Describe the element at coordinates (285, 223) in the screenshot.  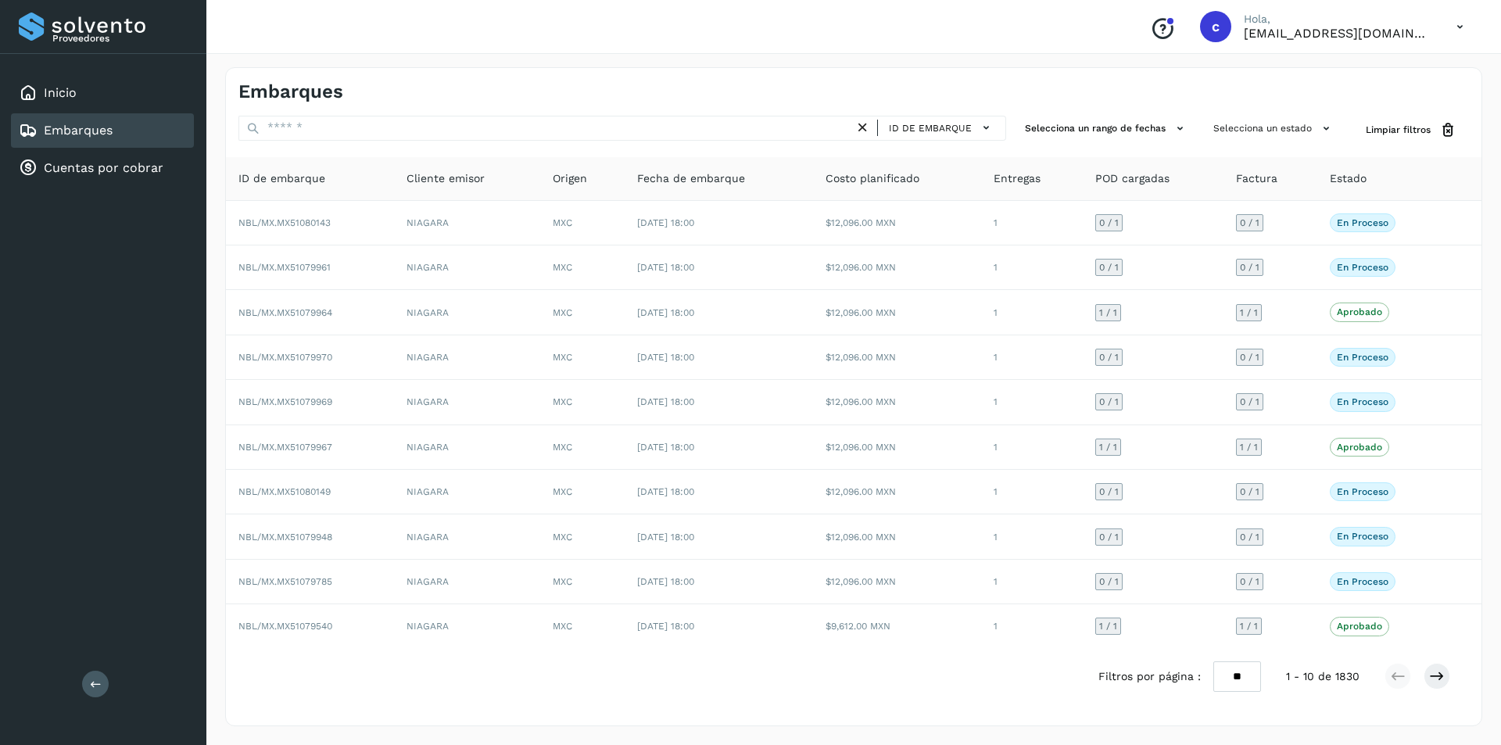
I see `span: NBL/MX.MX51080143` at that location.